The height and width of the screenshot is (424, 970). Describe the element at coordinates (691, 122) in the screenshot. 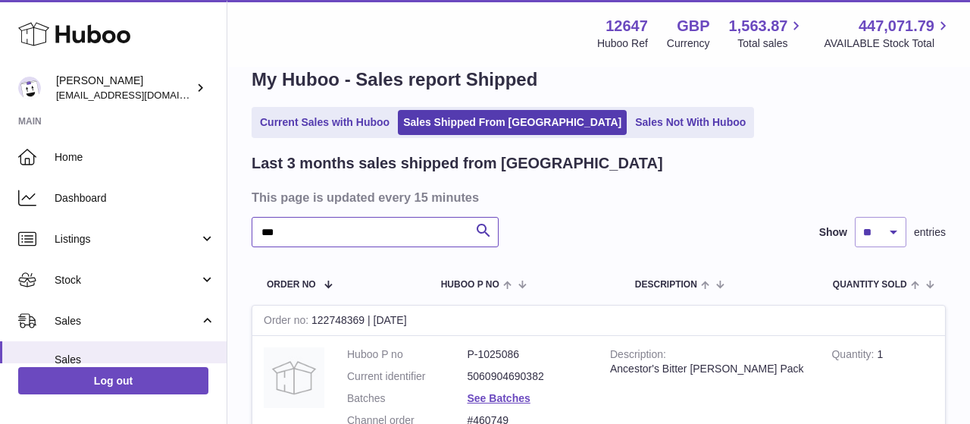

I see `a: Sales Not With Huboo` at that location.